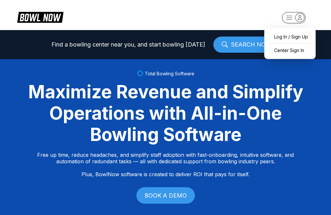 This screenshot has width=331, height=215. What do you see at coordinates (165, 113) in the screenshot?
I see `div: Maximize Revenue and Simplify Operations with All-in-One Bowling Software` at bounding box center [165, 113].